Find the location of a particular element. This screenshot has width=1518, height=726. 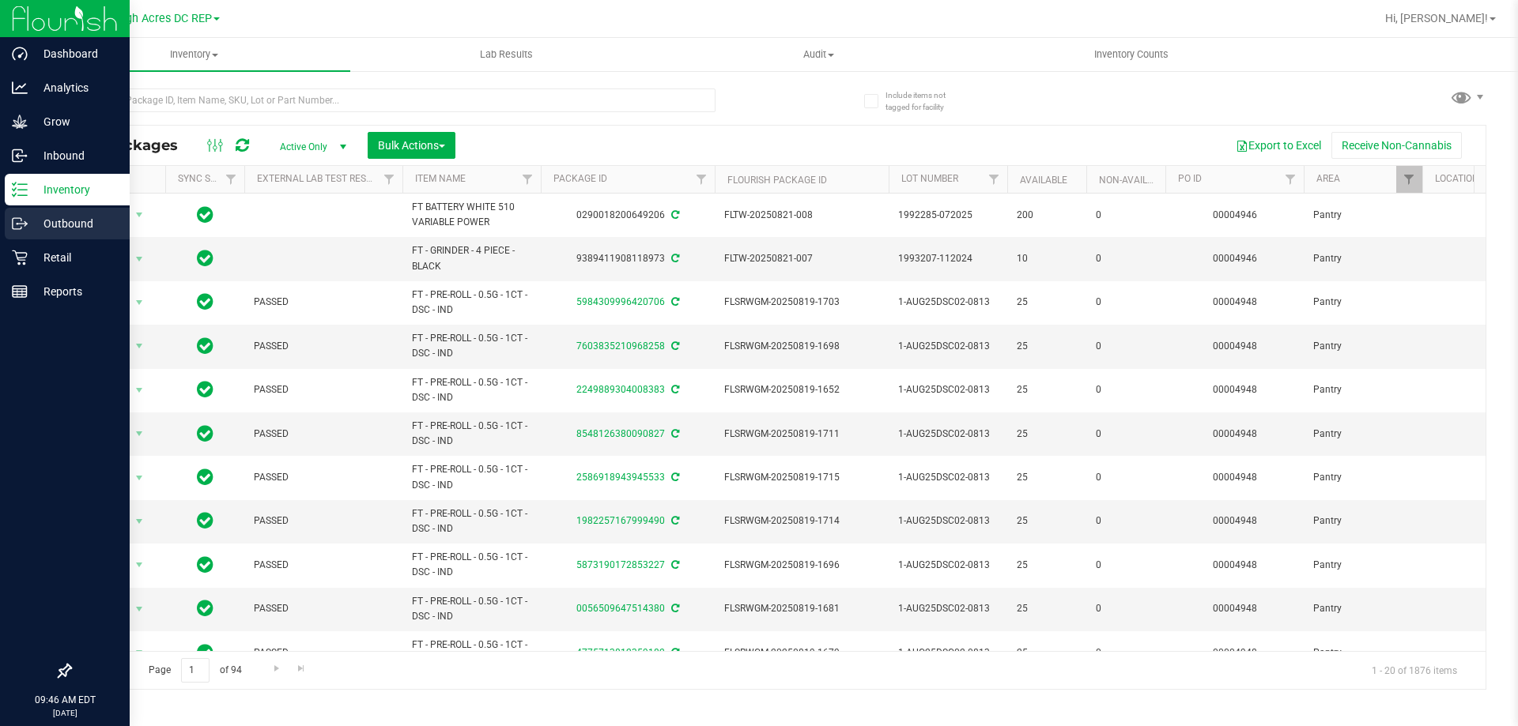

a: External Lab Test Result is located at coordinates (319, 179).